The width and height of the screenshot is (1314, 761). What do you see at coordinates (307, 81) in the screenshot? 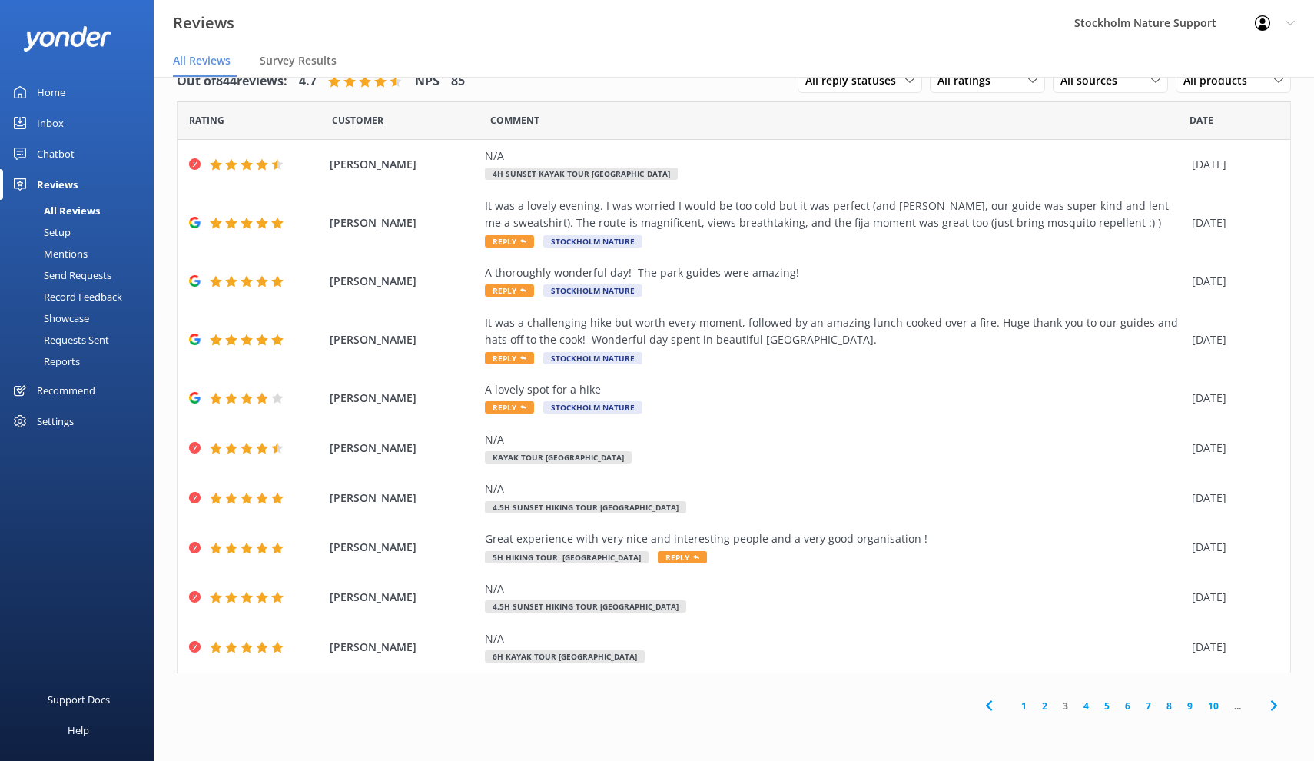
I see `h4: 4.7` at bounding box center [307, 81].